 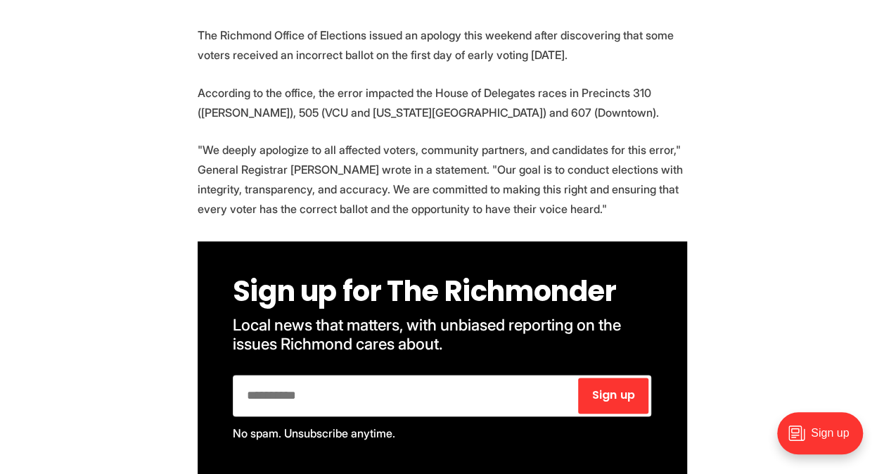 What do you see at coordinates (314, 433) in the screenshot?
I see `span: No spam. Unsubscribe anytime.` at bounding box center [314, 433].